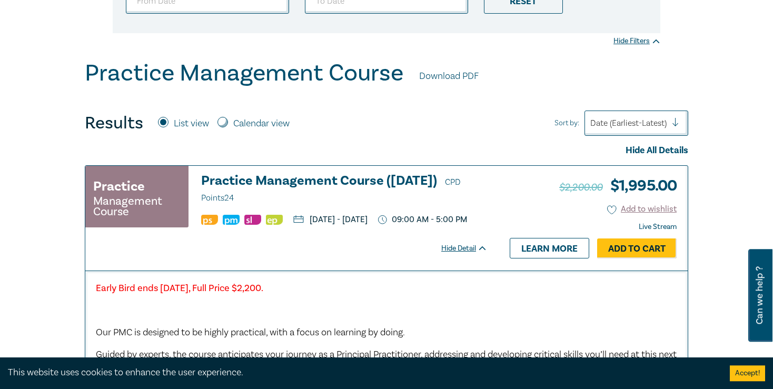  What do you see at coordinates (253, 220) in the screenshot?
I see `img: Substantive Law` at bounding box center [253, 220].